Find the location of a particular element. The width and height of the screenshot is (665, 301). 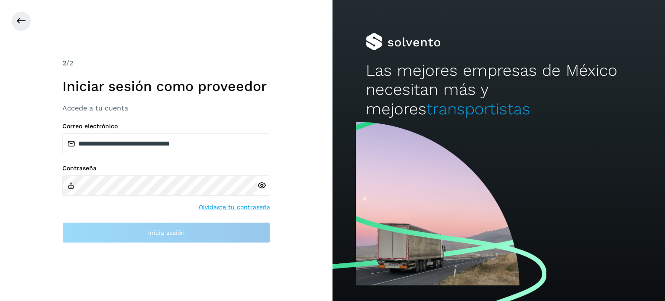

a: Olvidaste tu contraseña is located at coordinates (234, 207).